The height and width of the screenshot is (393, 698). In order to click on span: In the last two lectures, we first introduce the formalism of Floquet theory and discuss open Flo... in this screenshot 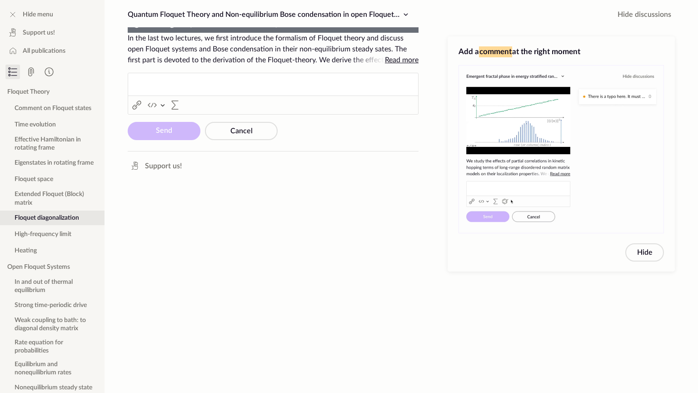, I will do `click(273, 49)`.